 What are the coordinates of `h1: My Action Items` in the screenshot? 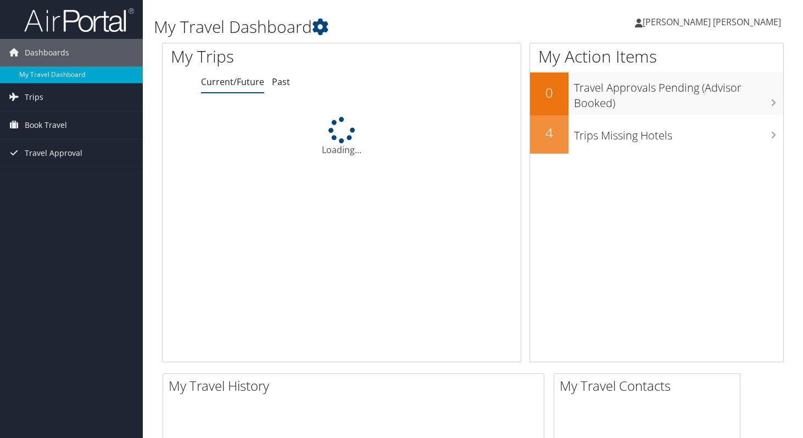 It's located at (656, 57).